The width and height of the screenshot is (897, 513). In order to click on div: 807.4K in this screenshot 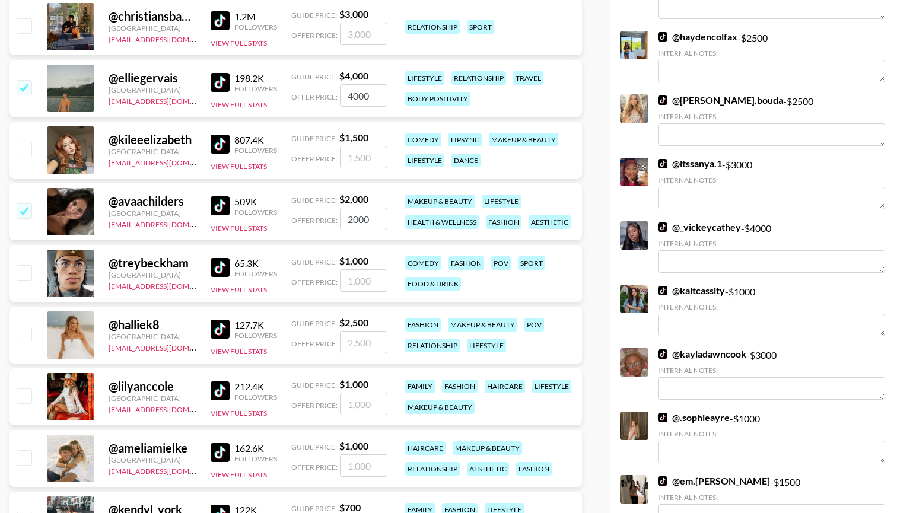, I will do `click(256, 140)`.